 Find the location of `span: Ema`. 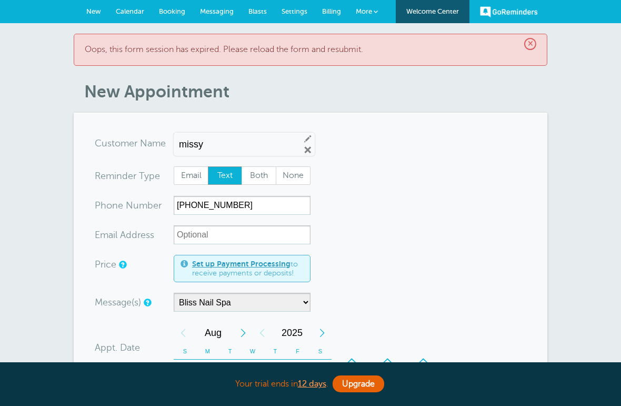

span: Ema is located at coordinates (104, 235).